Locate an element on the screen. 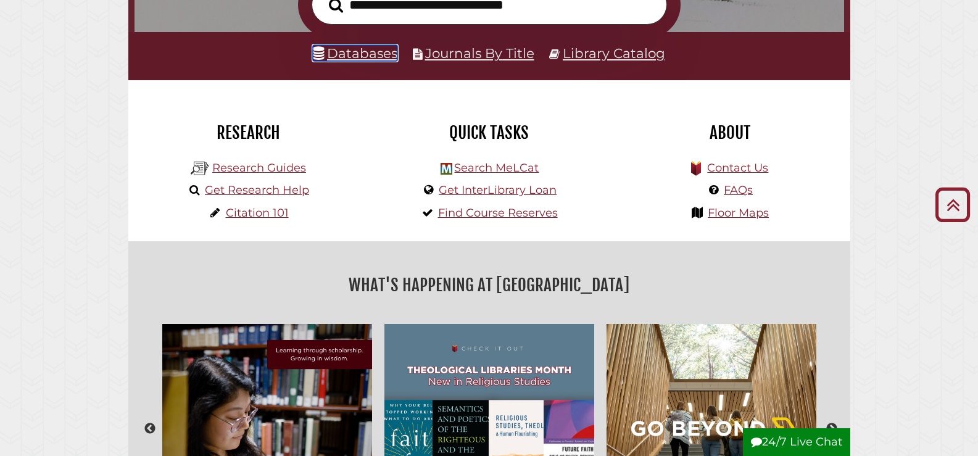 Image resolution: width=978 pixels, height=456 pixels. a: Back to Top is located at coordinates (952, 204).